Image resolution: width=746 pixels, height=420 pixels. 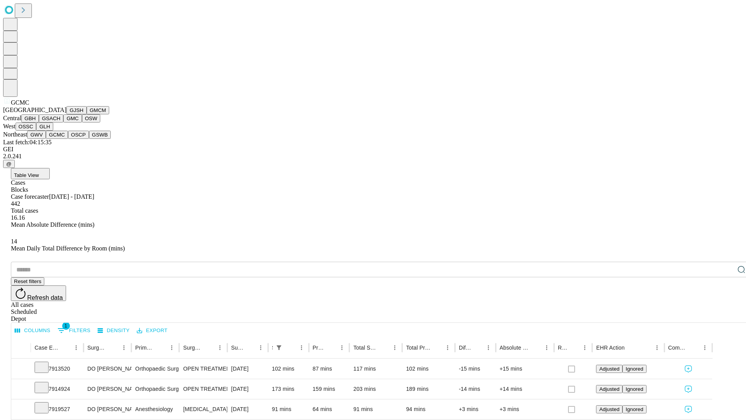 I want to click on button: GMCM, so click(x=98, y=110).